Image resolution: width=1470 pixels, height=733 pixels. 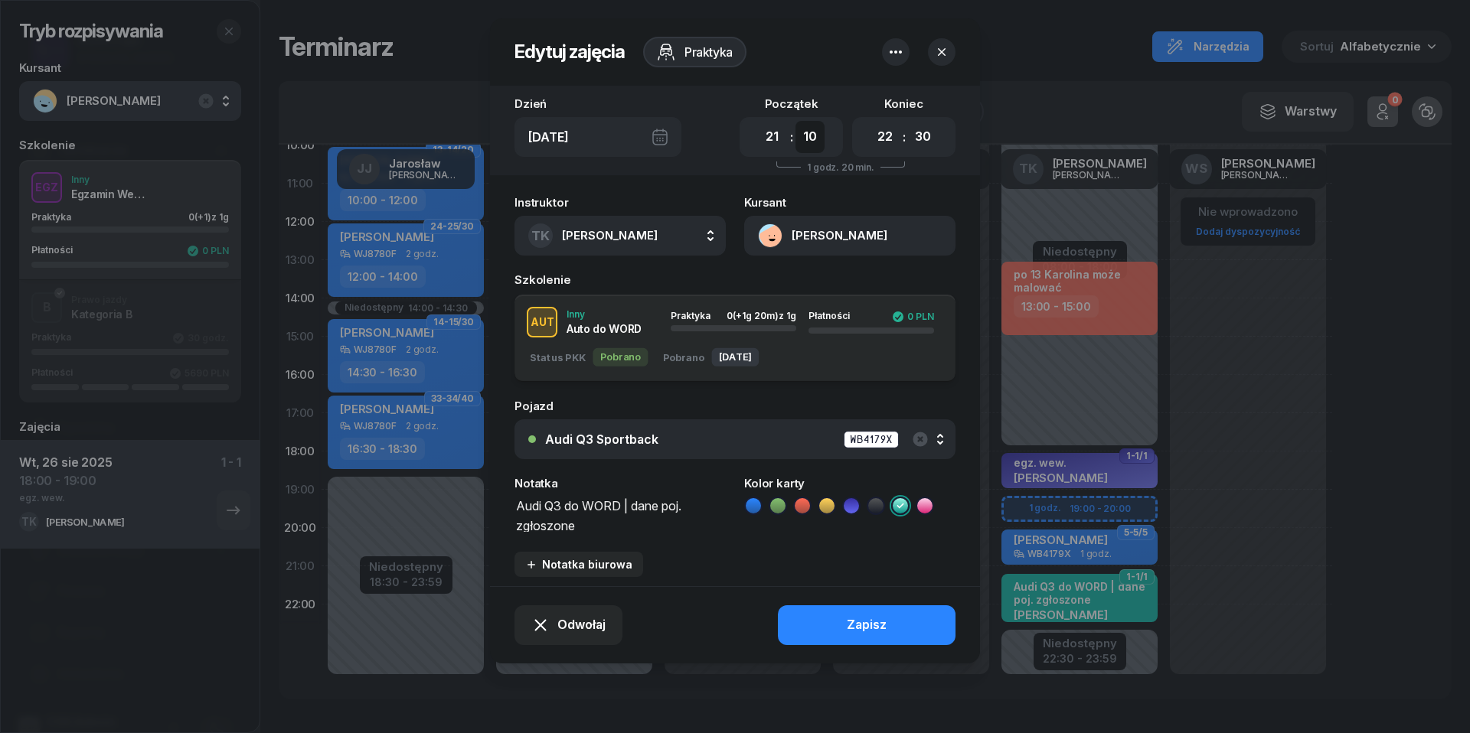 I want to click on span: Odwołaj, so click(x=581, y=626).